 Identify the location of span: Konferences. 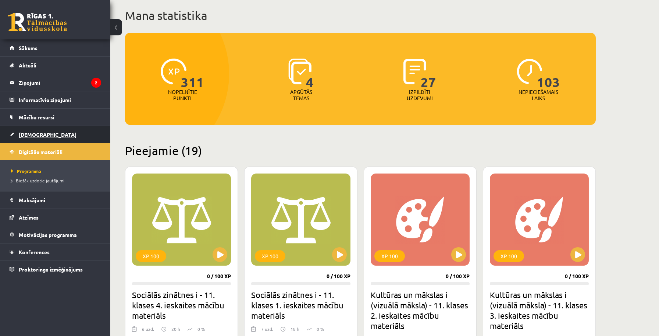
(34, 252).